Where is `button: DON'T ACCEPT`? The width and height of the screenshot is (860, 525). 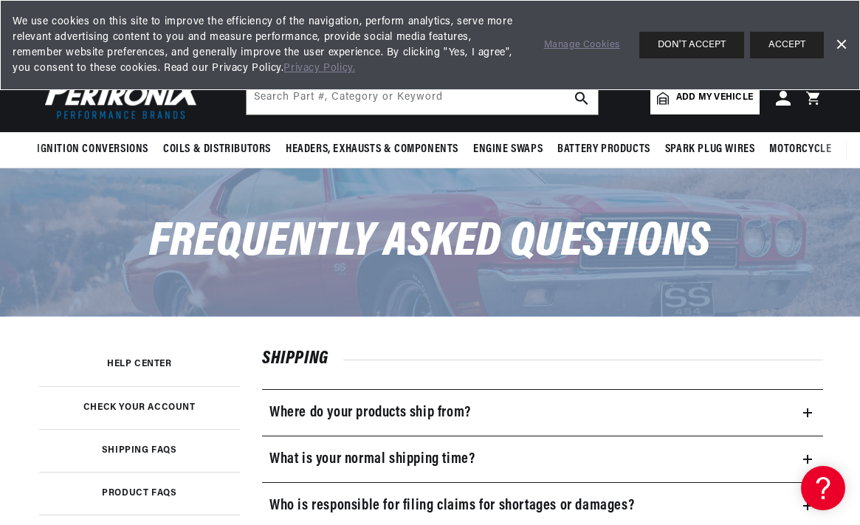 button: DON'T ACCEPT is located at coordinates (692, 45).